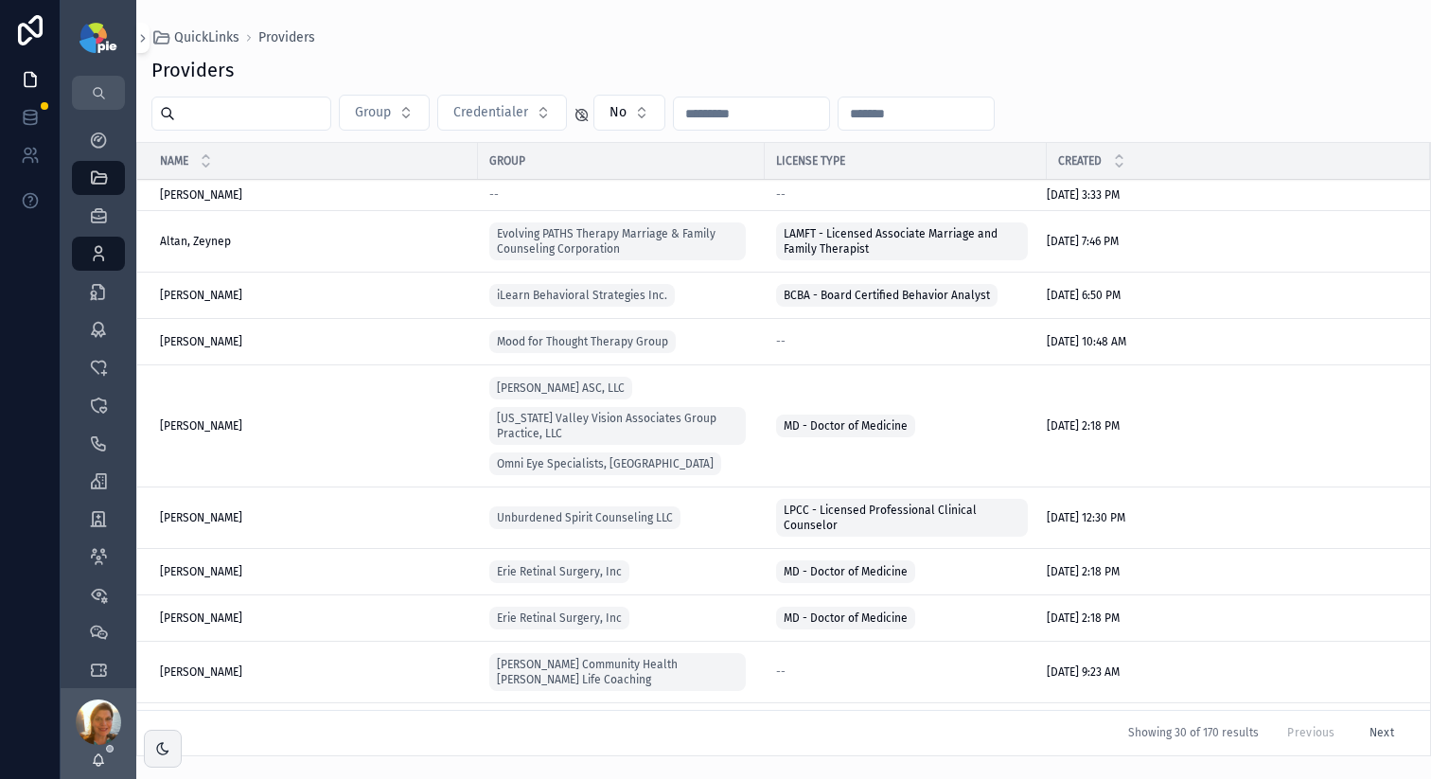  What do you see at coordinates (902, 518) in the screenshot?
I see `span: LPCC - Licensed Professional Clinical Counselor` at bounding box center [902, 518].